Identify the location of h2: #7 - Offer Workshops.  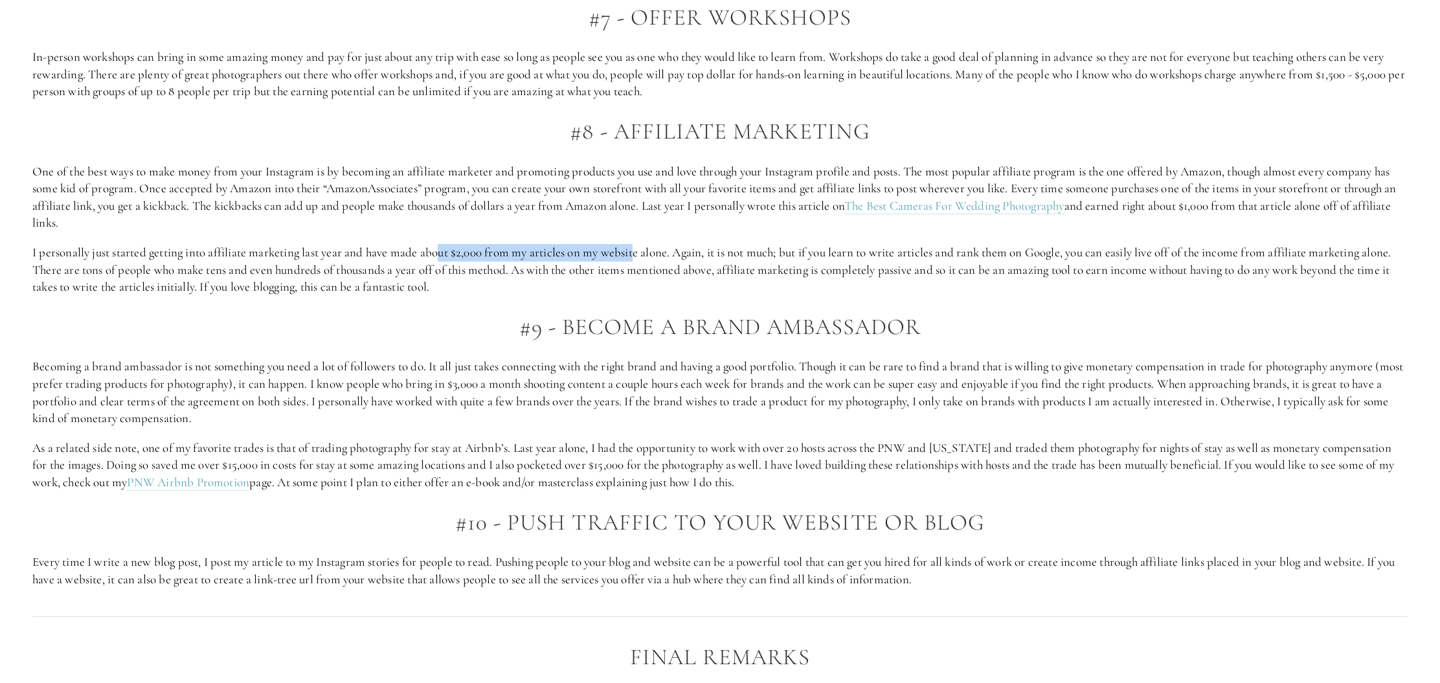
(720, 17).